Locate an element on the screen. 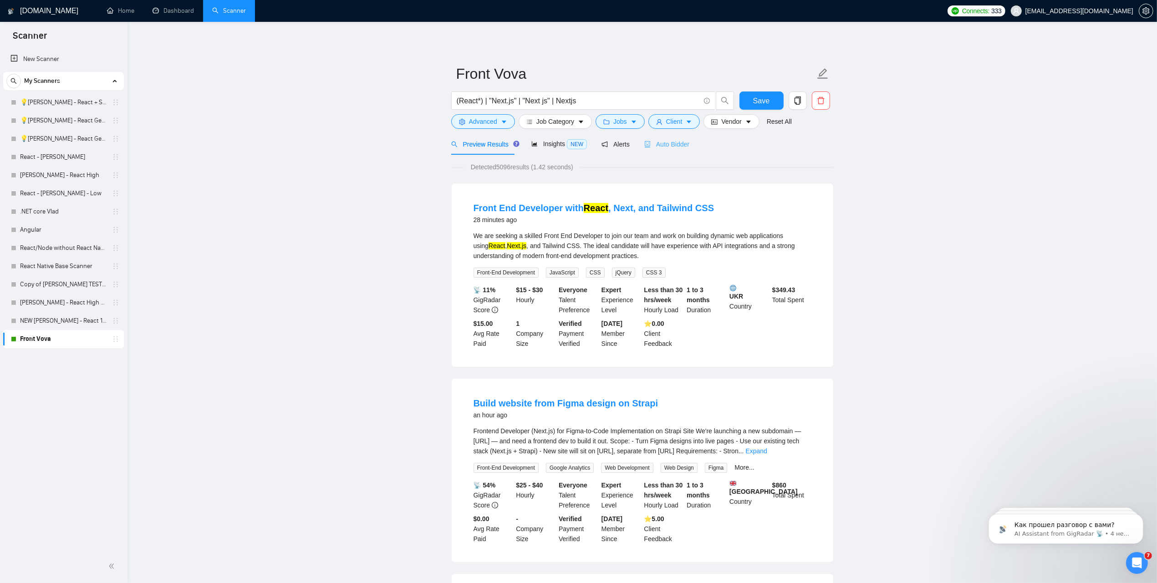  span: 7 is located at coordinates (1148, 556).